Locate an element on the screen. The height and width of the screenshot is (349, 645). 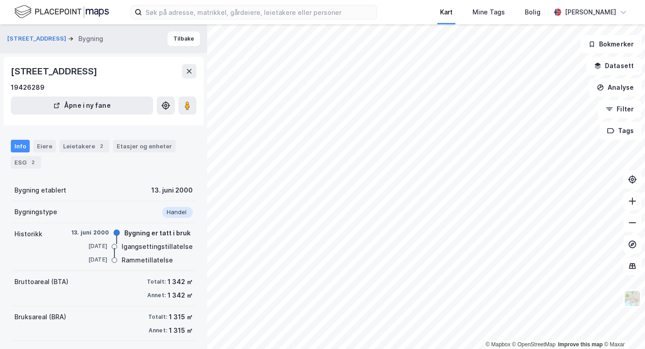
button: Tilbake is located at coordinates (184, 39).